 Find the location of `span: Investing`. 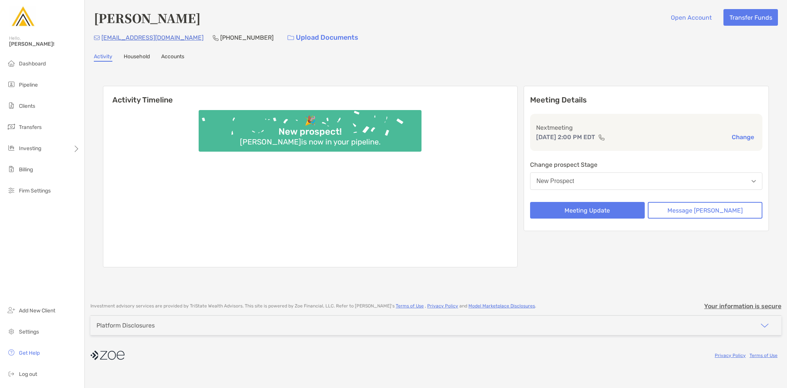

span: Investing is located at coordinates (30, 148).